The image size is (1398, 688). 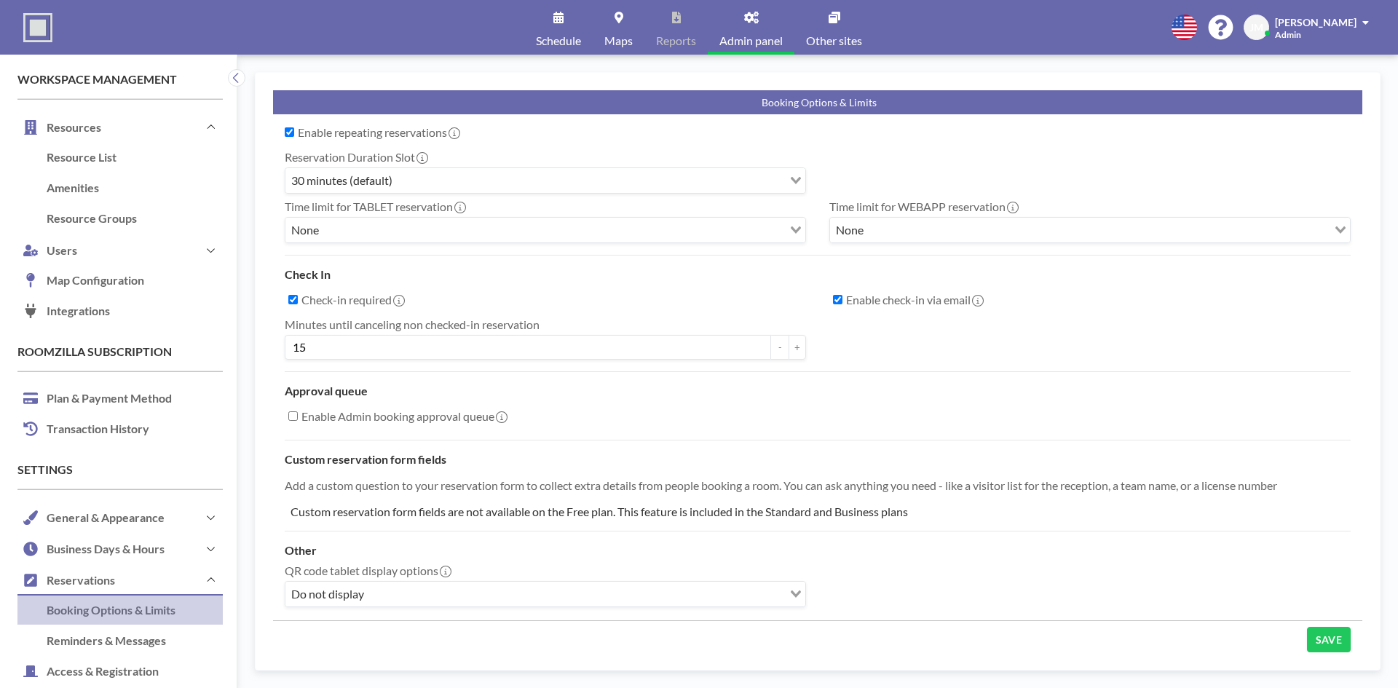 I want to click on h4: Amenities, so click(x=62, y=188).